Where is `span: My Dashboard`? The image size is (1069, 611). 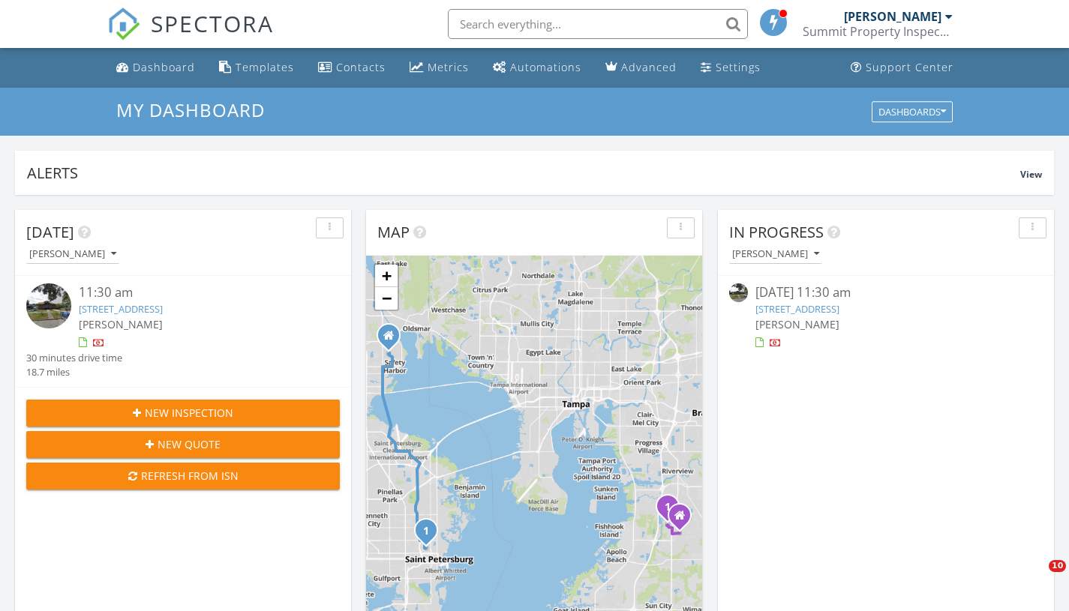
span: My Dashboard is located at coordinates (191, 110).